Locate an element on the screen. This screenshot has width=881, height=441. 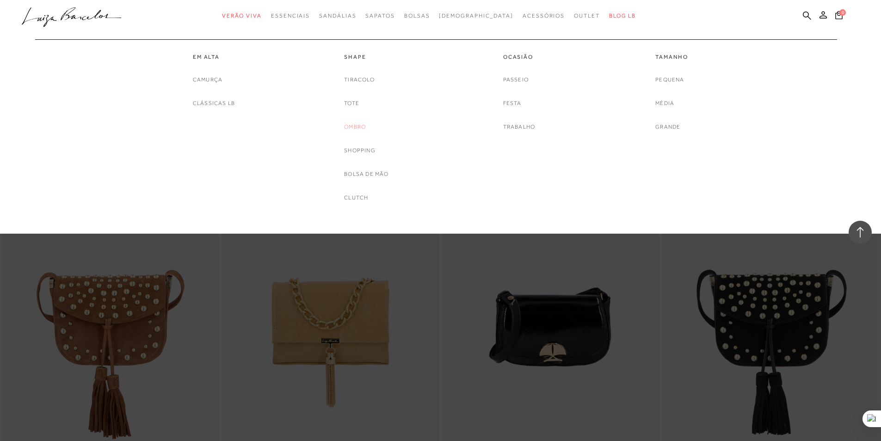
span: Sandálias is located at coordinates (338, 16).